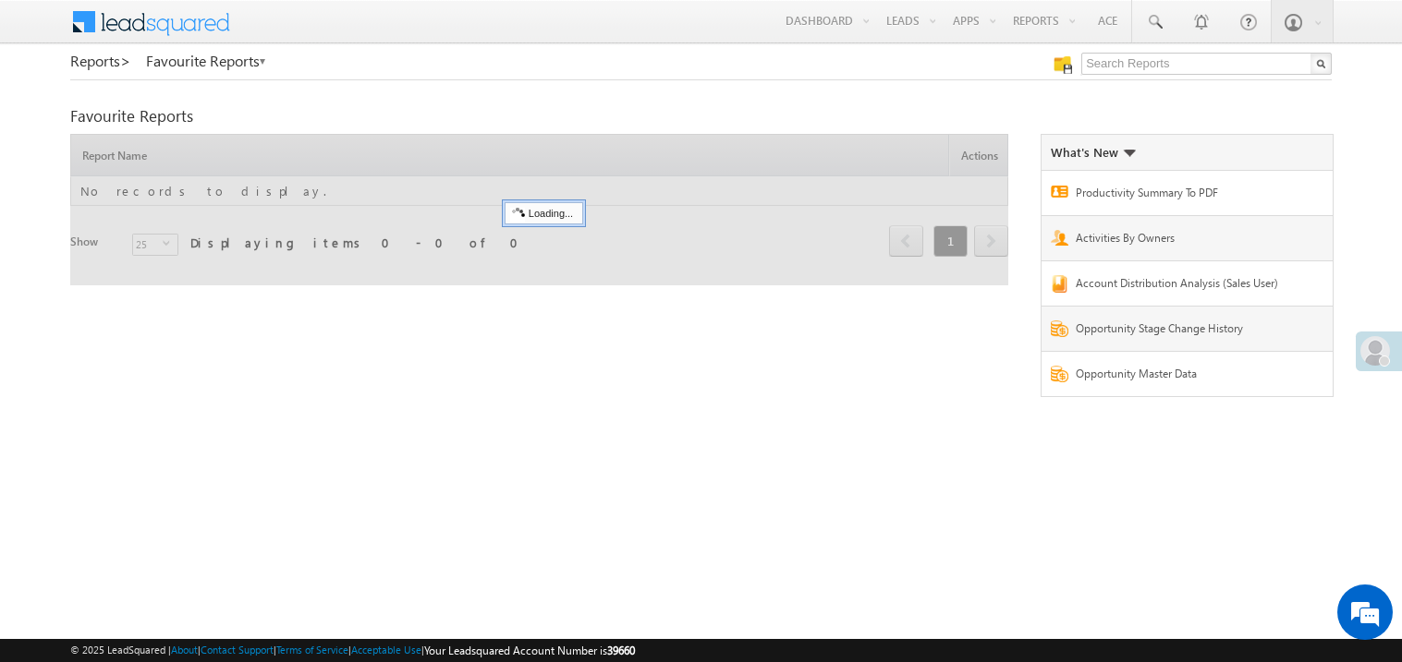 The width and height of the screenshot is (1402, 662). What do you see at coordinates (1184, 331) in the screenshot?
I see `a: Opportunity Stage Change History` at bounding box center [1184, 331].